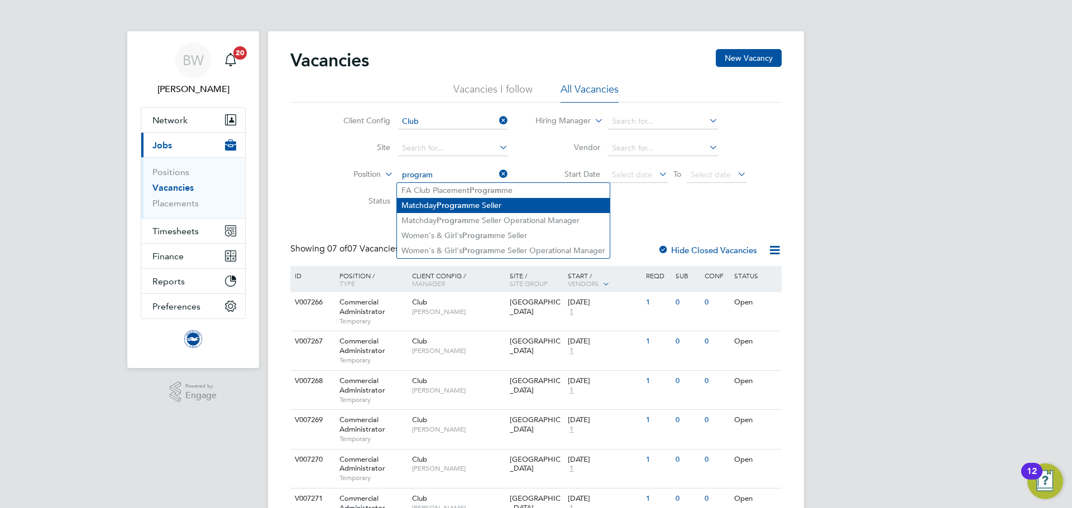 The width and height of the screenshot is (1072, 508). I want to click on label: Client Config, so click(358, 121).